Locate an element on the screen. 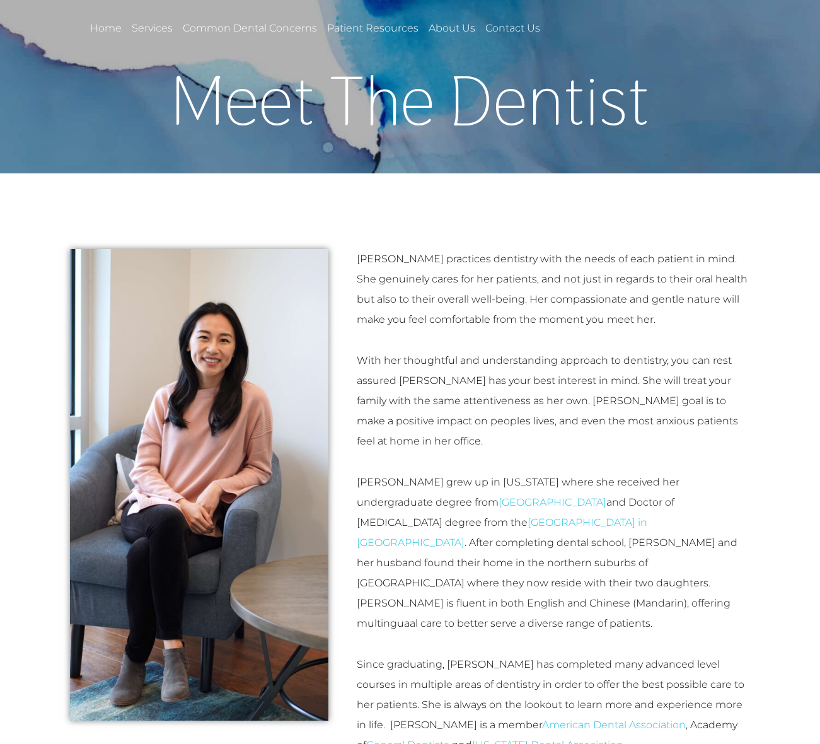 The height and width of the screenshot is (744, 820). a: Home is located at coordinates (106, 28).